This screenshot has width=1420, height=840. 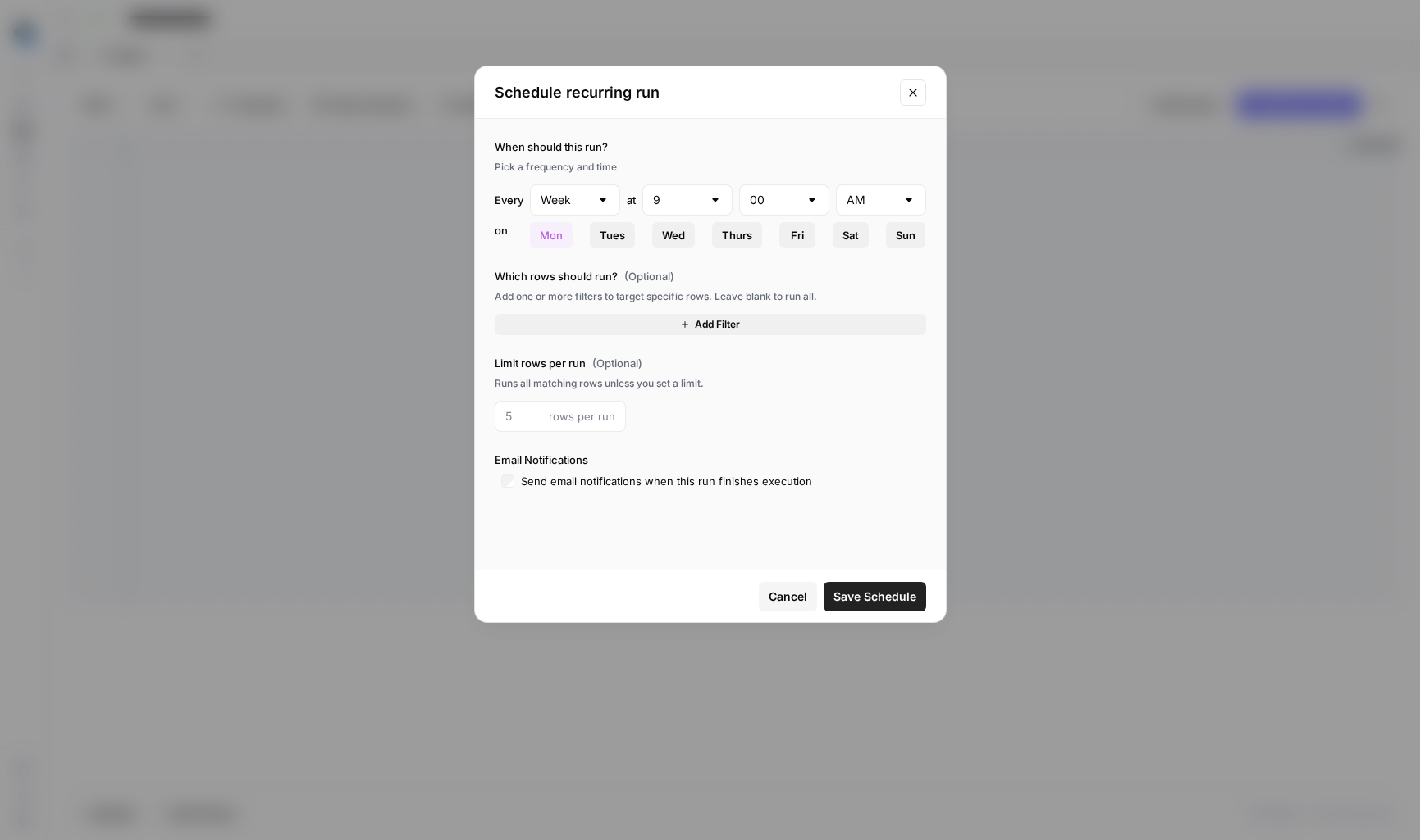 What do you see at coordinates (774, 200) in the screenshot?
I see `input: 00` at bounding box center [774, 200].